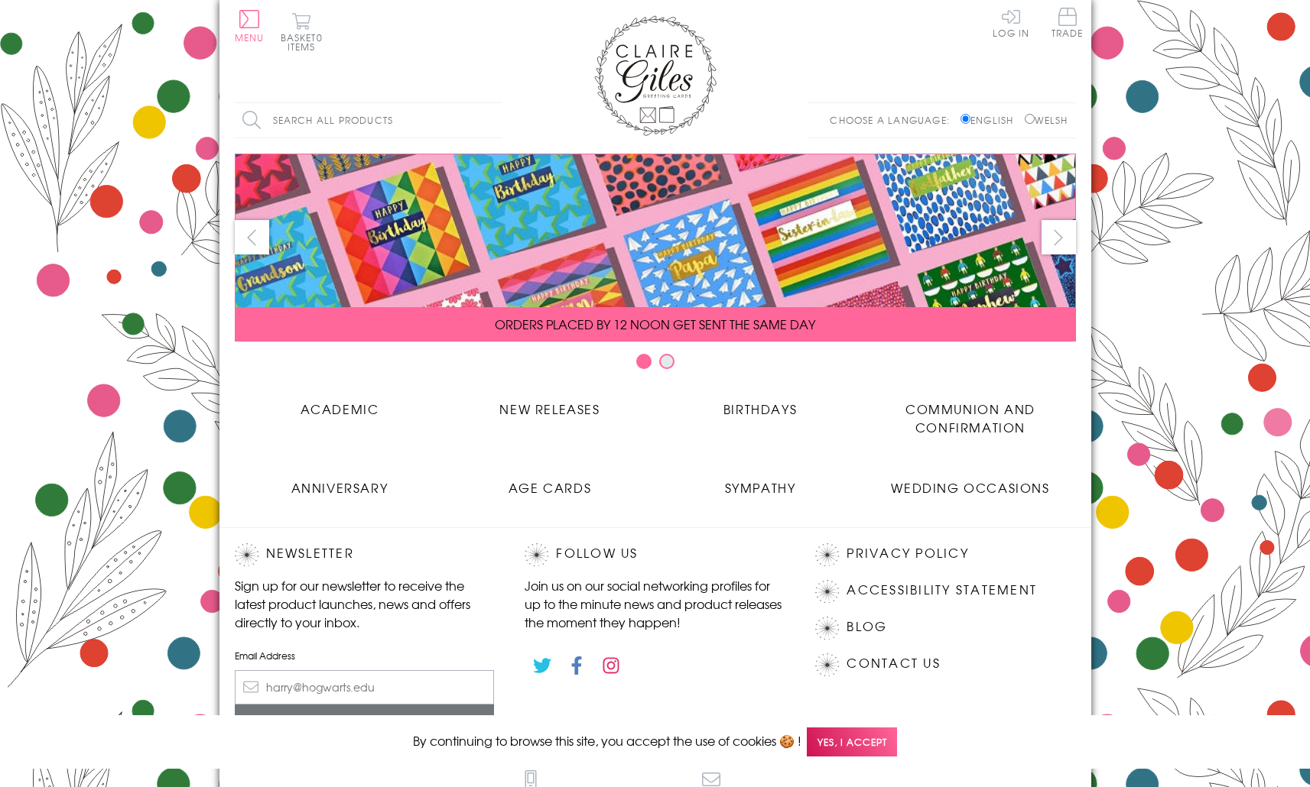 The width and height of the screenshot is (1310, 787). What do you see at coordinates (760, 409) in the screenshot?
I see `span: Birthdays` at bounding box center [760, 409].